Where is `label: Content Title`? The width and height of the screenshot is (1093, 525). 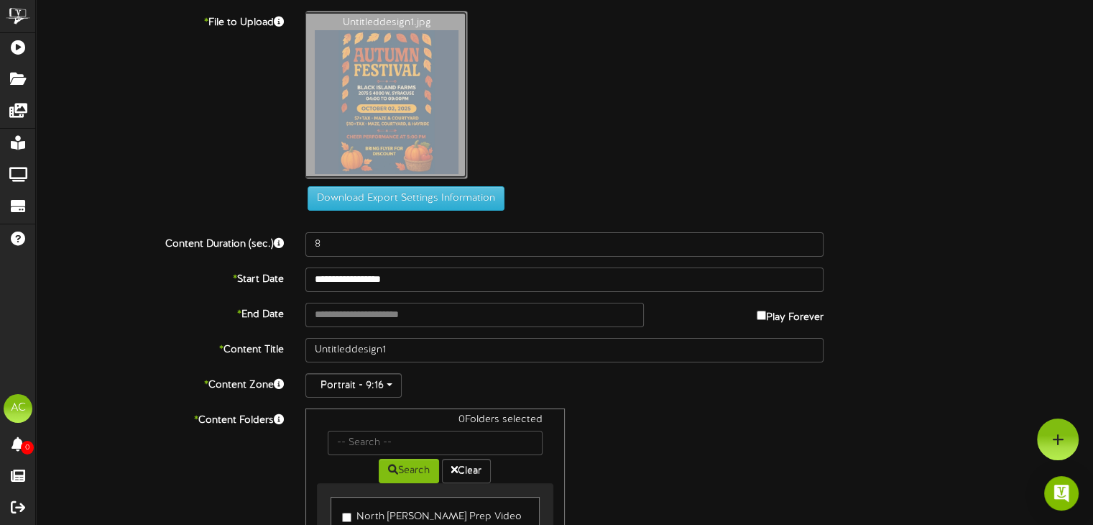 label: Content Title is located at coordinates (160, 347).